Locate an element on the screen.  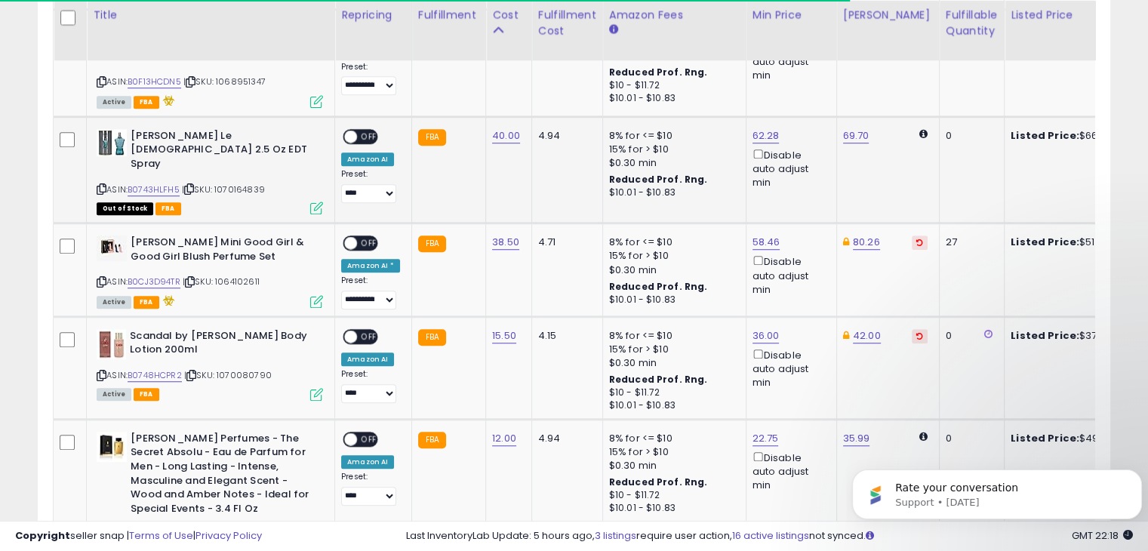
a: 62.28 is located at coordinates (766, 136).